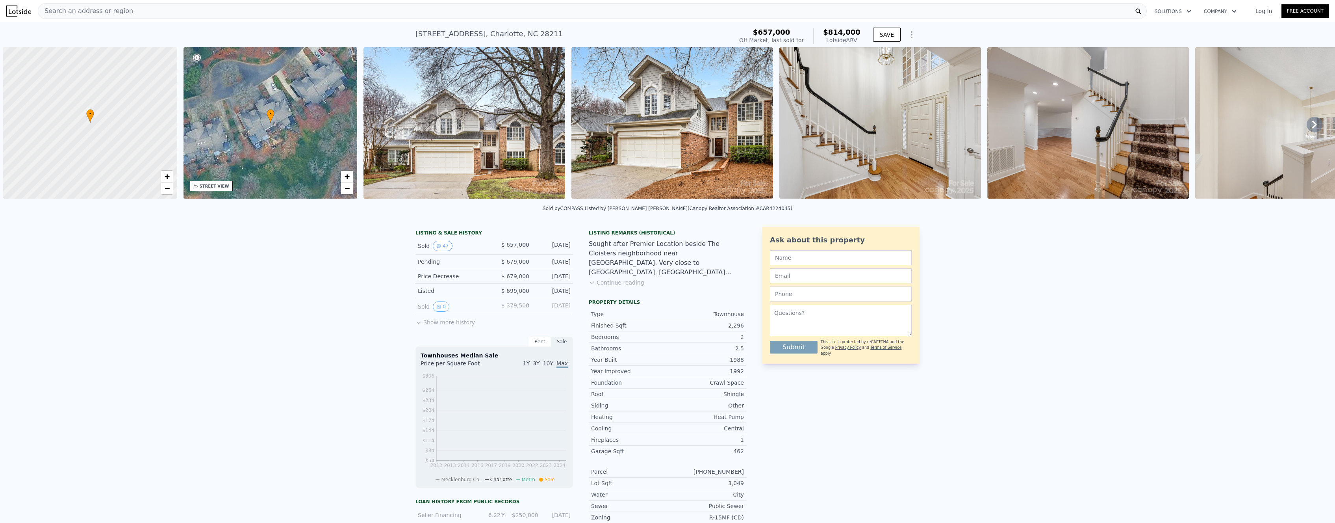  I want to click on button: Company, so click(1220, 11).